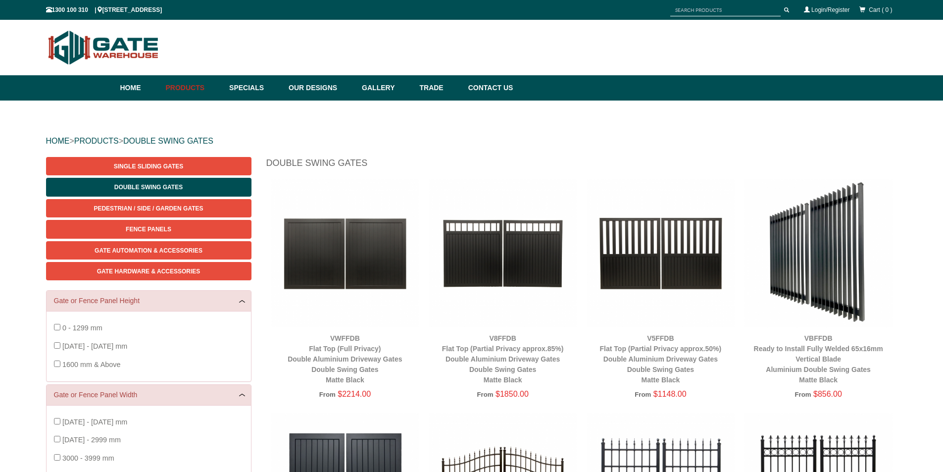 This screenshot has width=943, height=472. I want to click on img: V8FFDB - Flat Top (Partial Privacy approx.85%) - Double Aluminium Driveway Gates - Double Swing G..., so click(503, 253).